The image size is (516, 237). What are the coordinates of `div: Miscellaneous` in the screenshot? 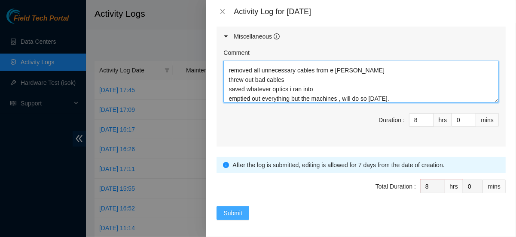 It's located at (256, 37).